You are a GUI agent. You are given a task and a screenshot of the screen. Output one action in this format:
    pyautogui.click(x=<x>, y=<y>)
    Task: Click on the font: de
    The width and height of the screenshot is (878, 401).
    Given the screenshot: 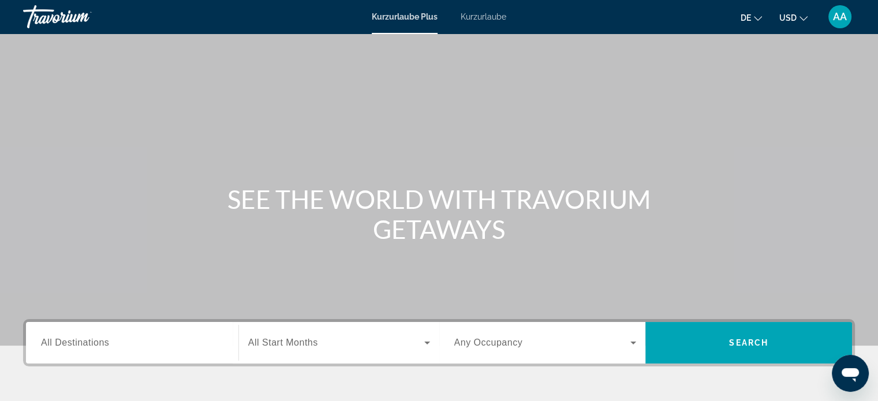 What is the action you would take?
    pyautogui.click(x=745, y=18)
    